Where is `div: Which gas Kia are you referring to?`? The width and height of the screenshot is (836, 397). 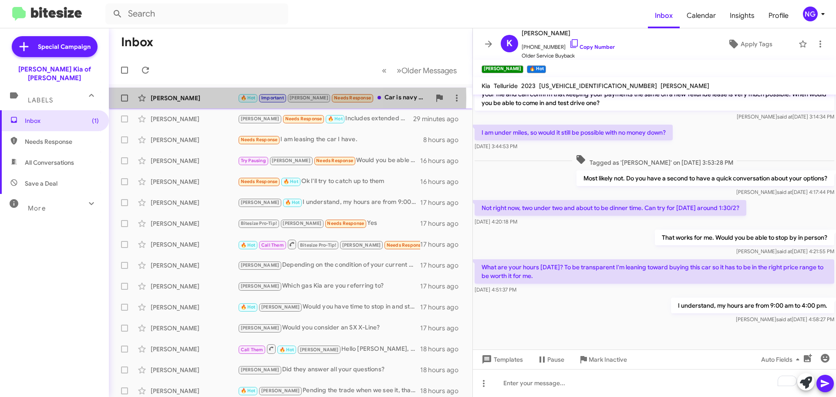
div: Which gas Kia are you referring to? is located at coordinates (329, 286).